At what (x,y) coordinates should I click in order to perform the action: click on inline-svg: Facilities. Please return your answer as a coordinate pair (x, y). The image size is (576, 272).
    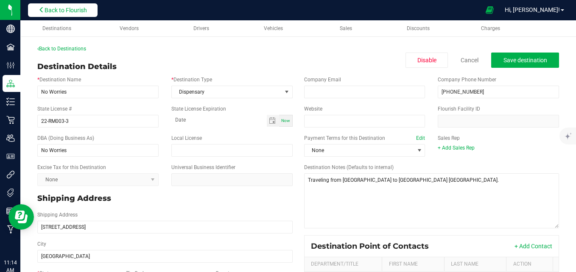
    Looking at the image, I should click on (11, 47).